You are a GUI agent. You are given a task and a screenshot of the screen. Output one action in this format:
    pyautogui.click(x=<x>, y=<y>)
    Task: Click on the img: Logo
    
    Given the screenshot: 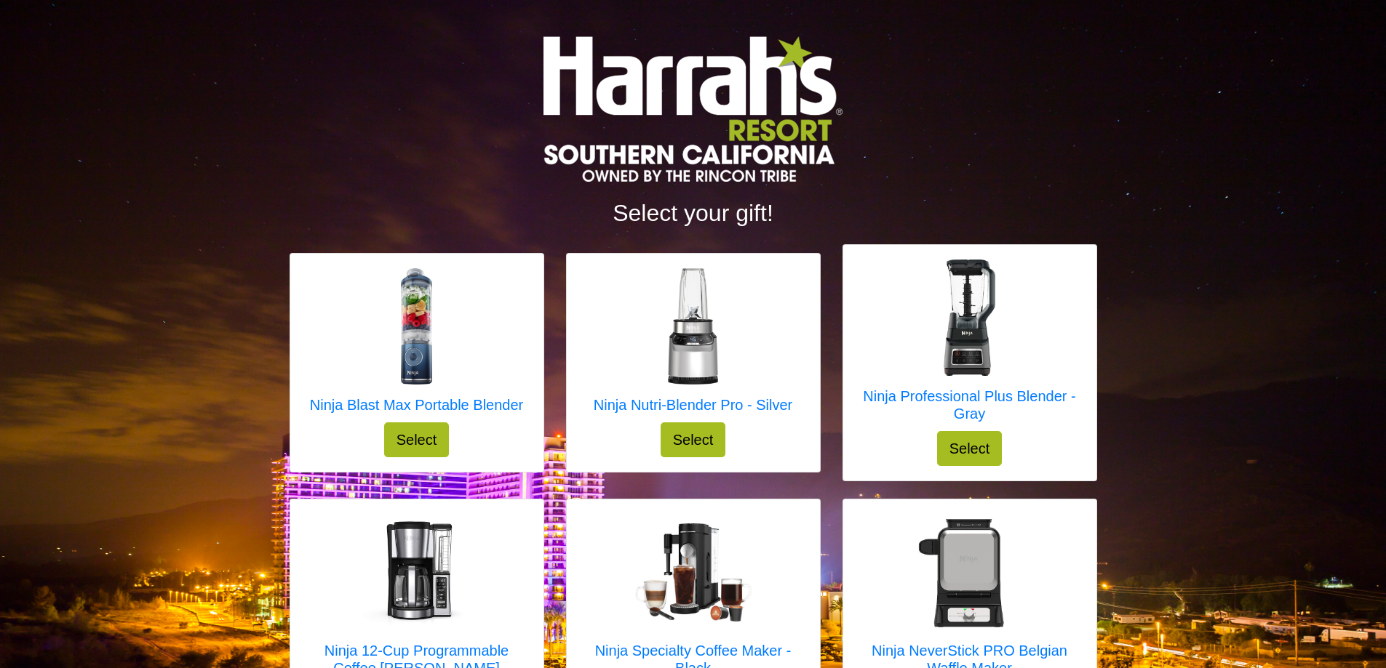 What is the action you would take?
    pyautogui.click(x=692, y=109)
    